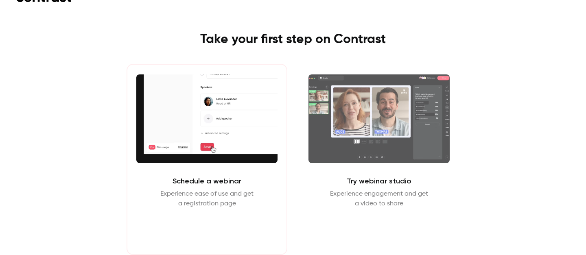 The width and height of the screenshot is (586, 255). Describe the element at coordinates (293, 39) in the screenshot. I see `h1: Take your first step on Contrast` at that location.